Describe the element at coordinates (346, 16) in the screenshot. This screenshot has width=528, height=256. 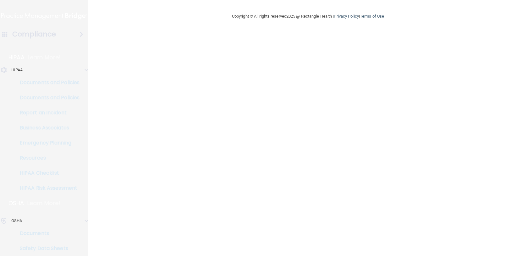
I see `a: Privacy Policy` at that location.